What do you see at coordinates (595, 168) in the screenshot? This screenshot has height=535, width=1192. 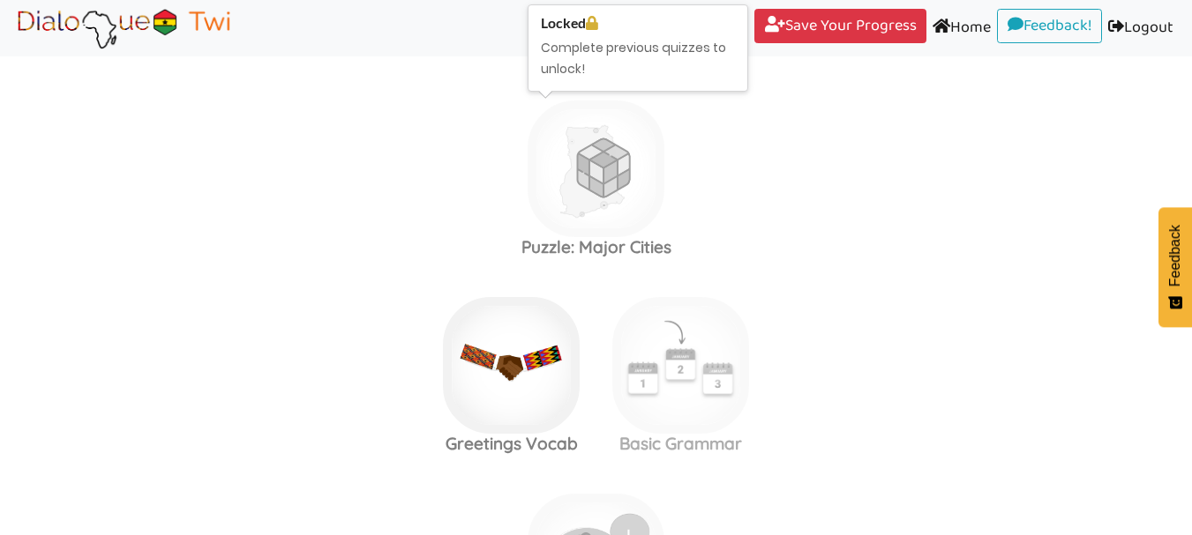 I see `img: ghana-cities-rubiks-dgray3.8c345a13.png` at bounding box center [595, 168].